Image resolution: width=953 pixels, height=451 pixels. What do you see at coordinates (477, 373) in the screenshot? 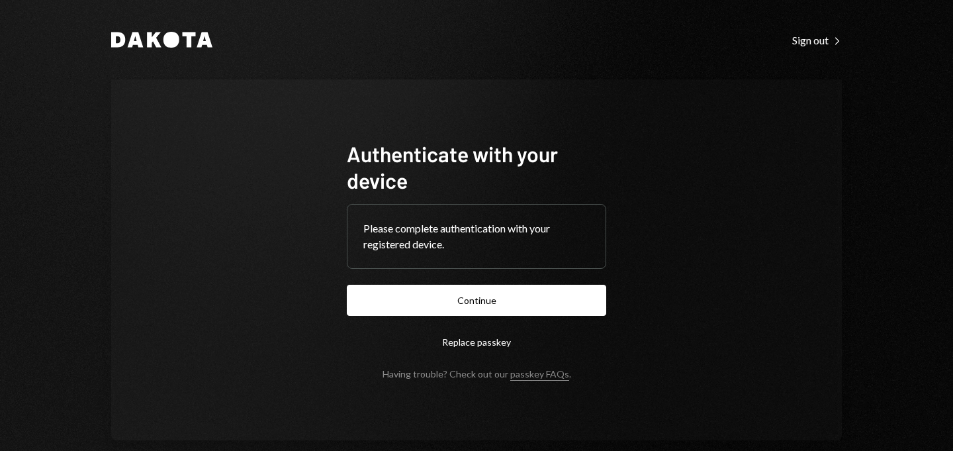
I see `div: Having trouble? Check out our .` at bounding box center [477, 373].